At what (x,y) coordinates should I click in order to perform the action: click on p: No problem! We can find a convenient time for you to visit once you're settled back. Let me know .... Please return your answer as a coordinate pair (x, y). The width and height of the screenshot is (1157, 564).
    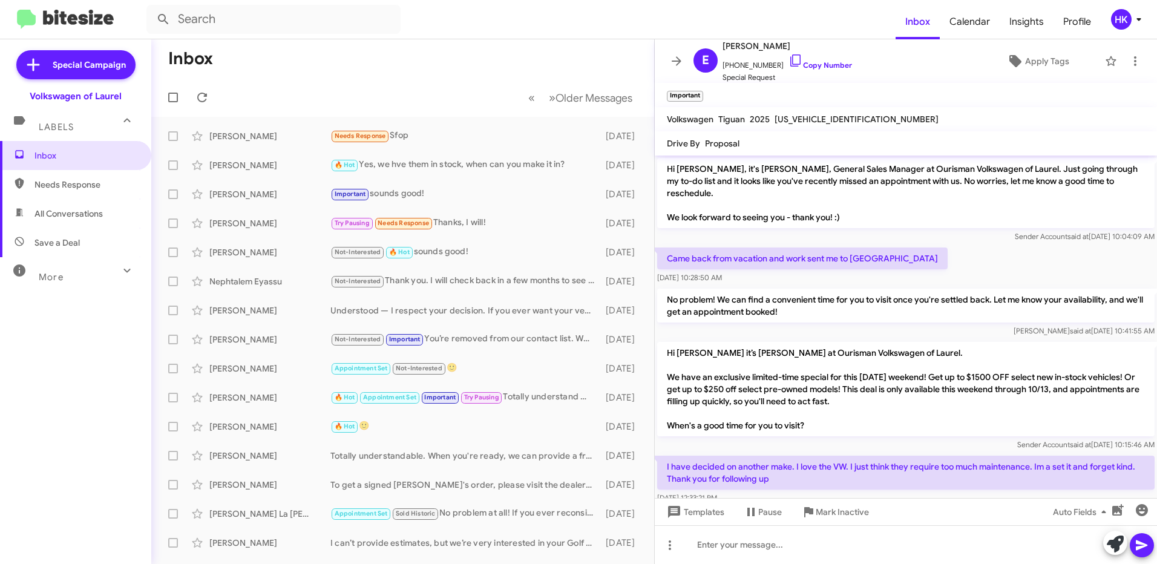
    Looking at the image, I should click on (906, 306).